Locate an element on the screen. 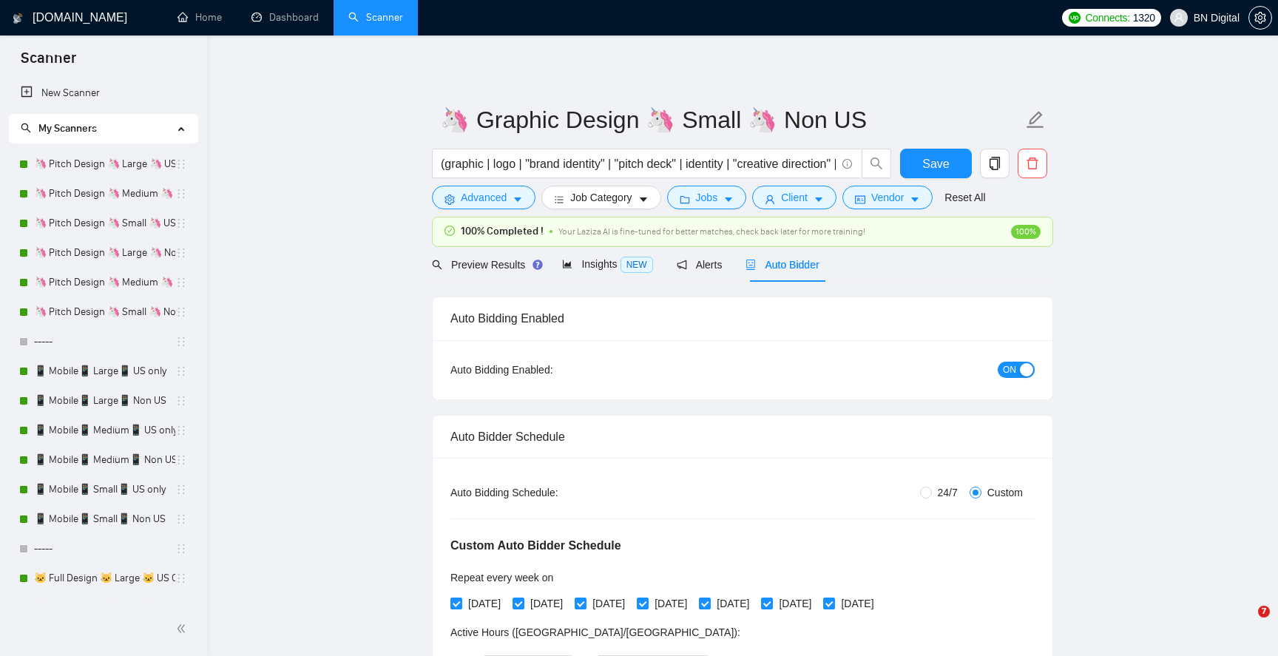 This screenshot has height=656, width=1278. span: Preview Results is located at coordinates (485, 265).